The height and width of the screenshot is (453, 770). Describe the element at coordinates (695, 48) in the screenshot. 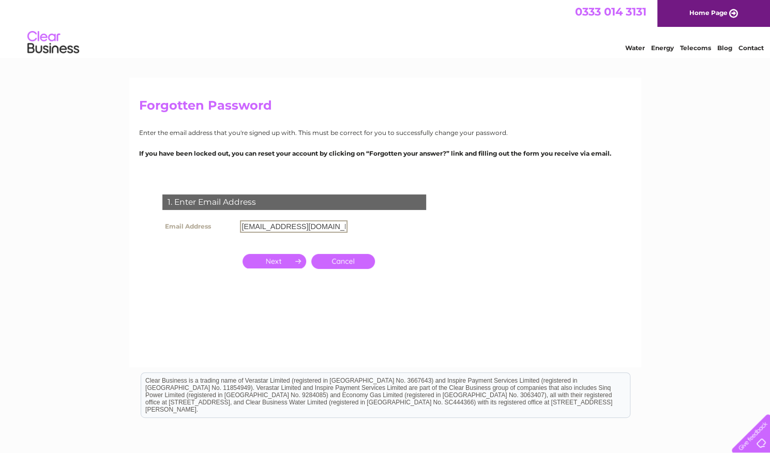

I see `a: Telecoms` at that location.